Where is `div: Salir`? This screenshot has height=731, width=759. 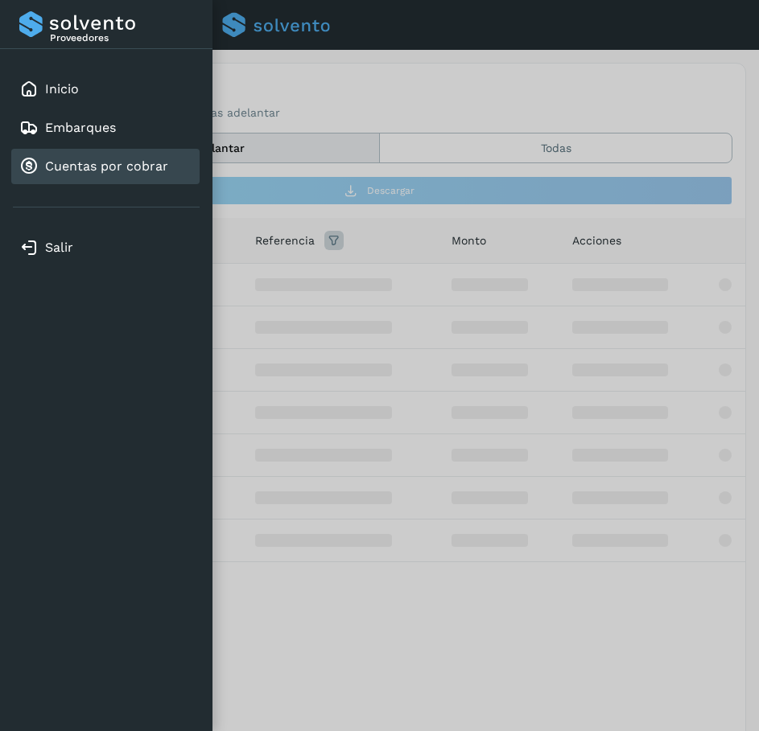 div: Salir is located at coordinates (105, 248).